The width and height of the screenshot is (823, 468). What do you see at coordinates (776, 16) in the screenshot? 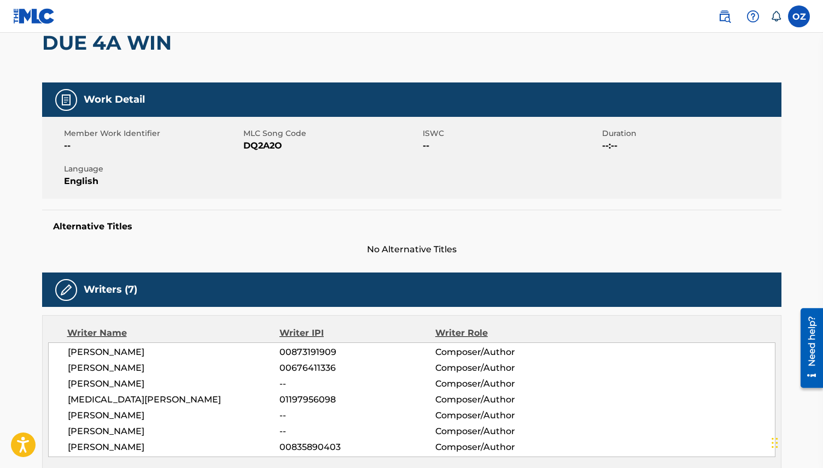
I see `div: Notifications` at bounding box center [776, 16].